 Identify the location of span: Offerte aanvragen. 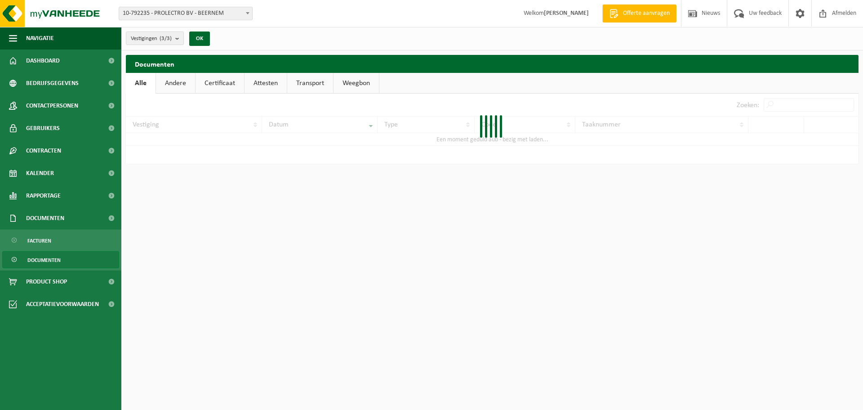
(646, 13).